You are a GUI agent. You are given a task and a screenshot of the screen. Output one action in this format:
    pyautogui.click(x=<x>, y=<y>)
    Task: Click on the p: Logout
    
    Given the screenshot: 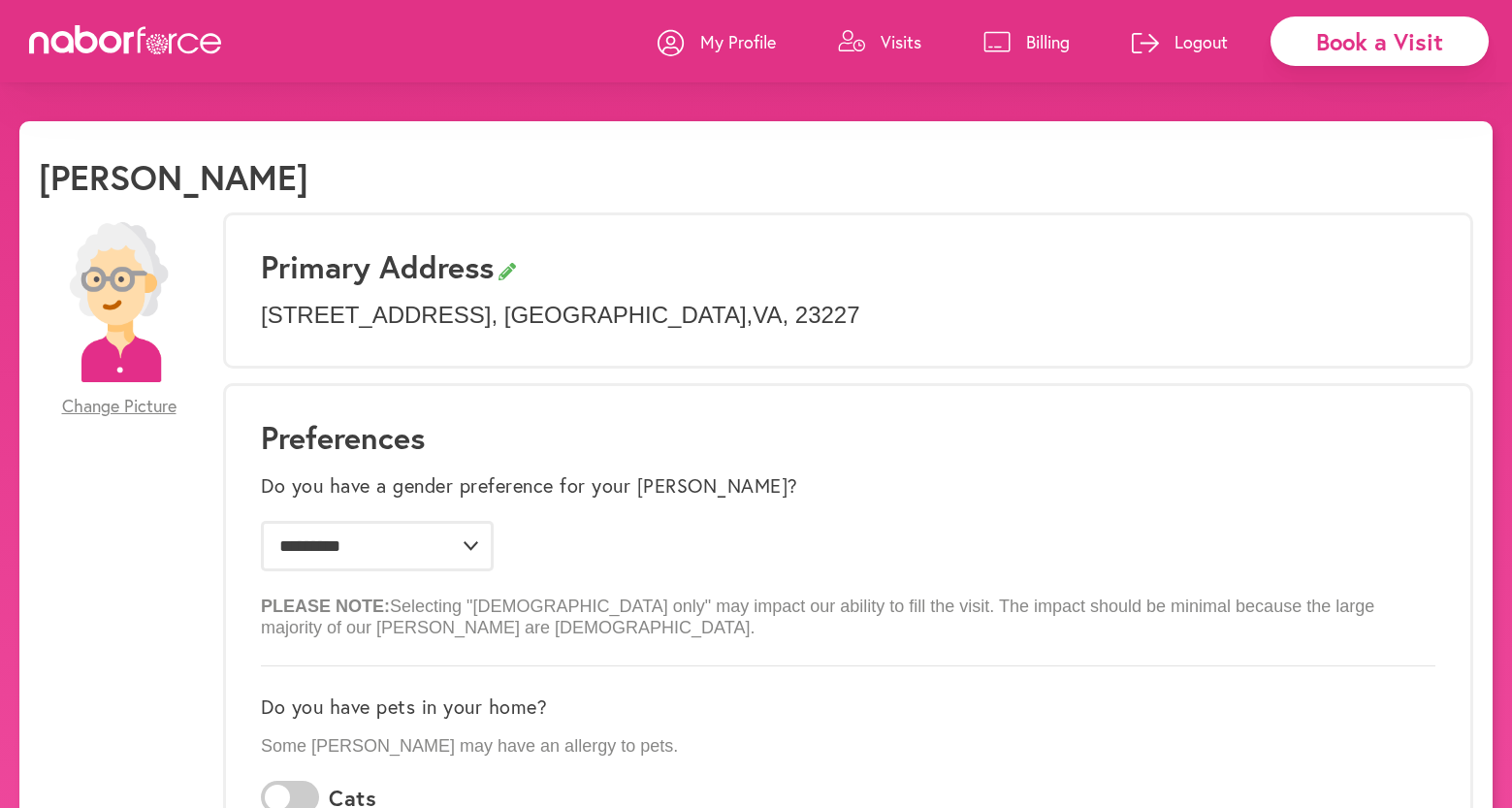 What is the action you would take?
    pyautogui.click(x=1201, y=42)
    